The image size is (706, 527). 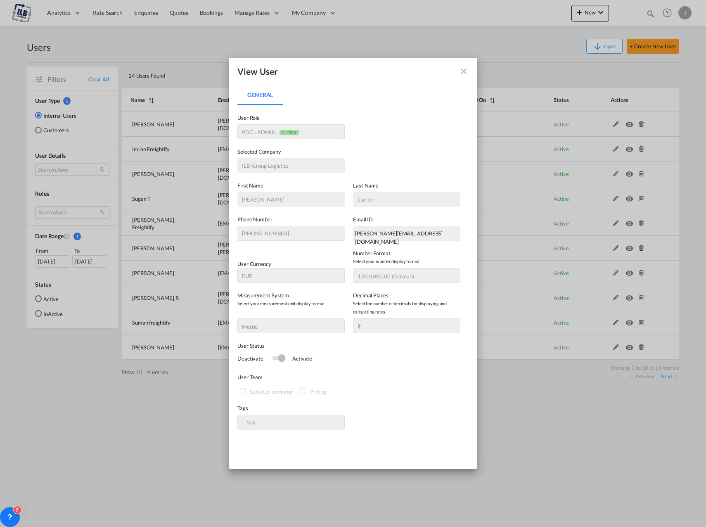 What do you see at coordinates (291, 118) in the screenshot?
I see `label: User Role` at bounding box center [291, 118].